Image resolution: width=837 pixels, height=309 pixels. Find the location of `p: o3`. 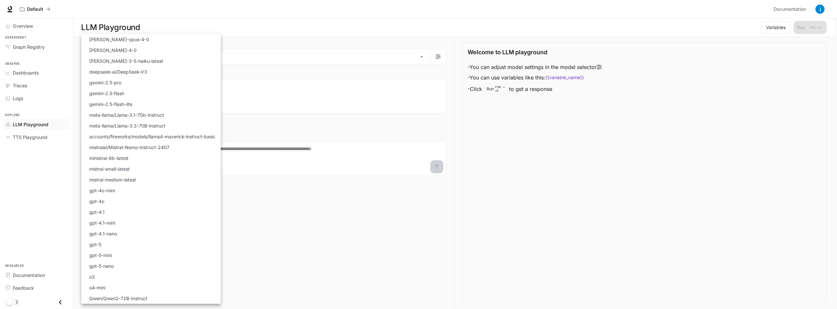

p: o3 is located at coordinates (92, 277).